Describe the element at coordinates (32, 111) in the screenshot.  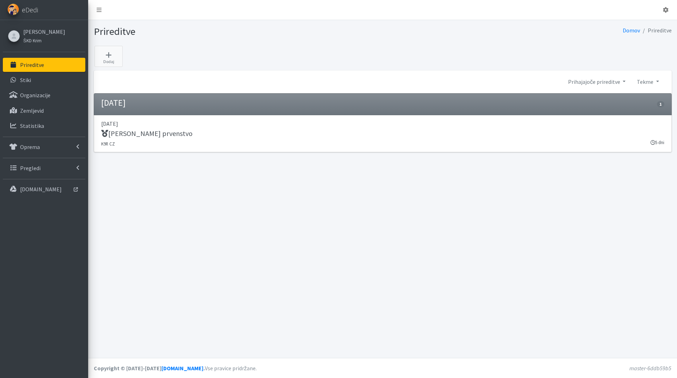
I see `p: Zemljevid` at that location.